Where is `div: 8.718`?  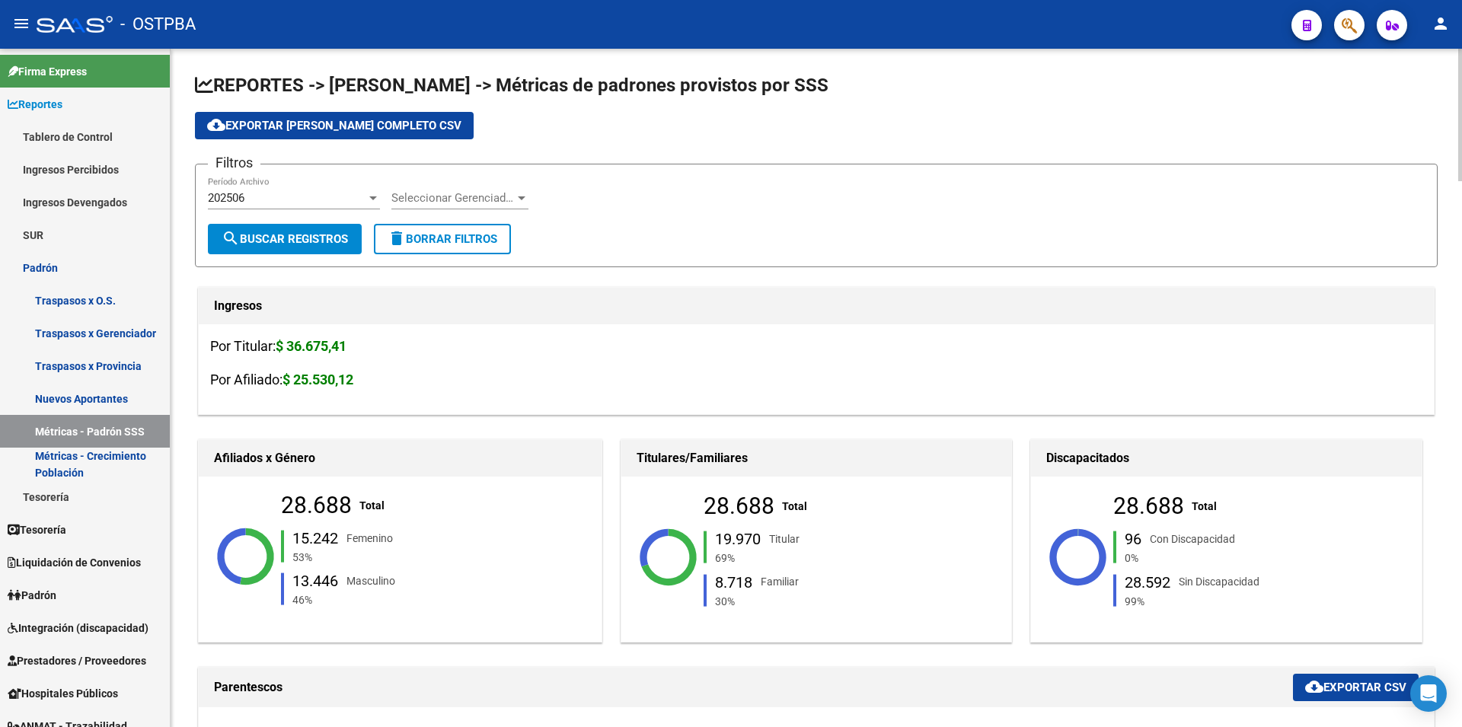
div: 8.718 is located at coordinates (733, 582).